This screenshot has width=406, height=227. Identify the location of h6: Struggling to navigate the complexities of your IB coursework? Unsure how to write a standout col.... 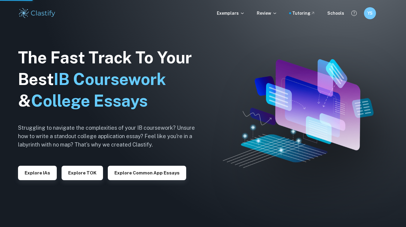
(111, 136).